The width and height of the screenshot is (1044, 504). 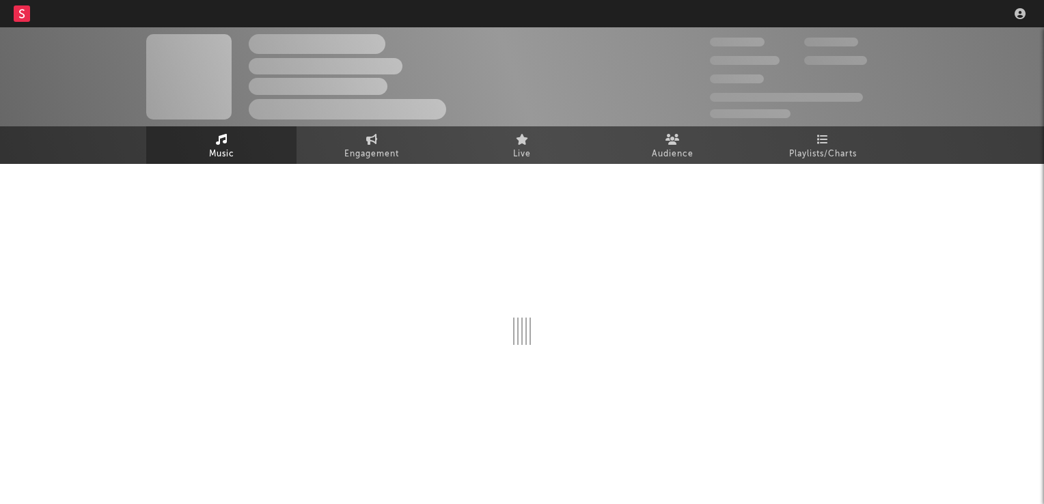 I want to click on a: Playlists/Charts, so click(x=823, y=145).